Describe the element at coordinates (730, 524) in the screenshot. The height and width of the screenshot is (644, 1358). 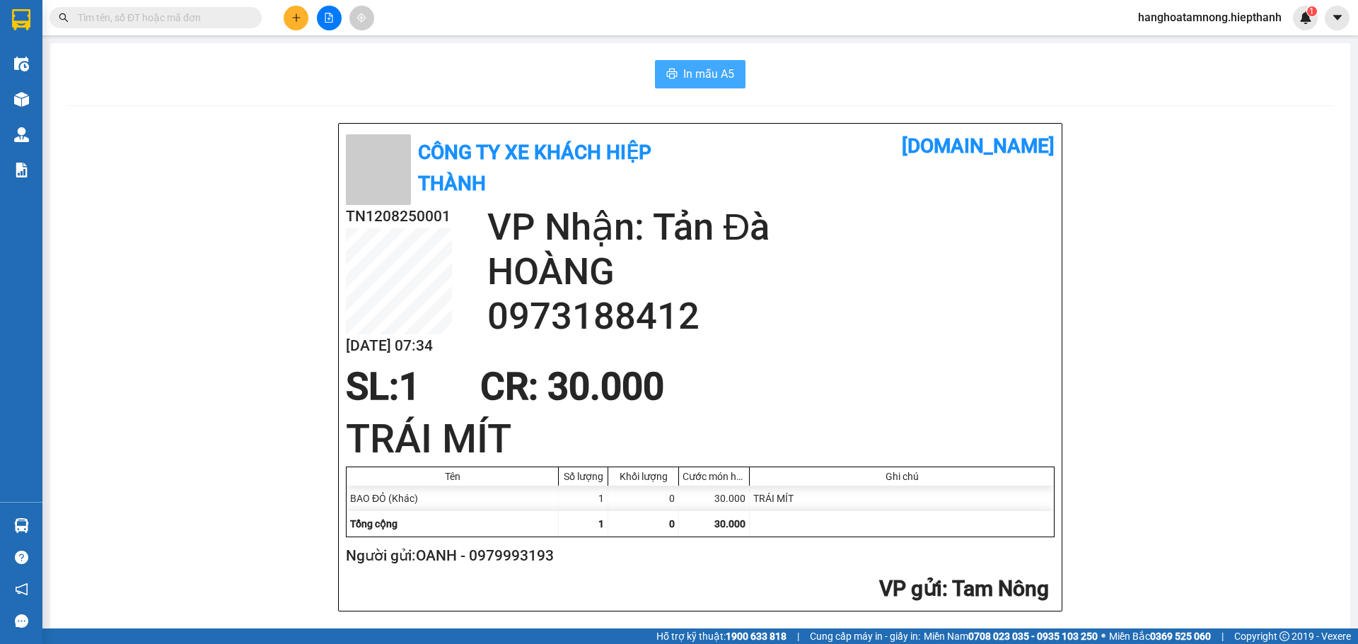
I see `span: 30.000` at that location.